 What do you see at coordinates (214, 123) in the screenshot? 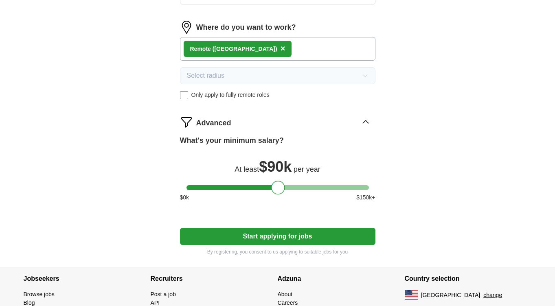
I see `span: Advanced` at bounding box center [214, 123].